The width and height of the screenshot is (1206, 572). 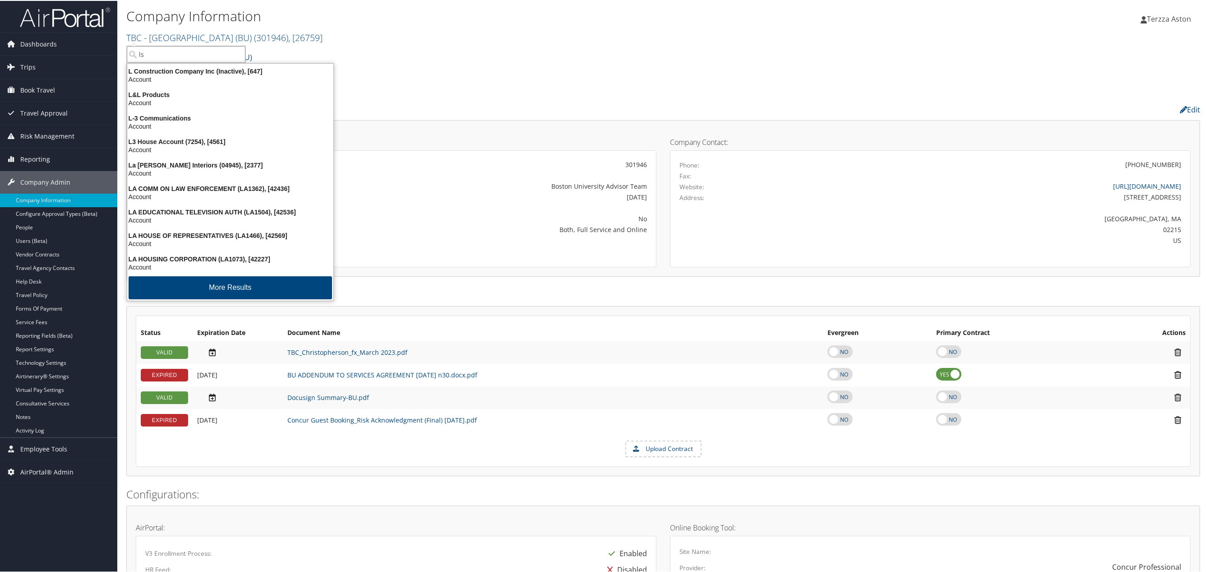 I want to click on img: airportal-logo.png, so click(x=65, y=16).